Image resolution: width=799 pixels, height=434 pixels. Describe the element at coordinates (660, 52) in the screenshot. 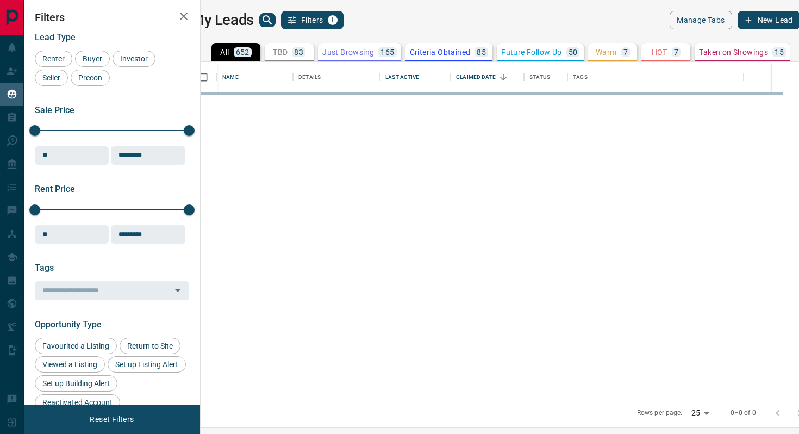

I see `p: HOT` at that location.